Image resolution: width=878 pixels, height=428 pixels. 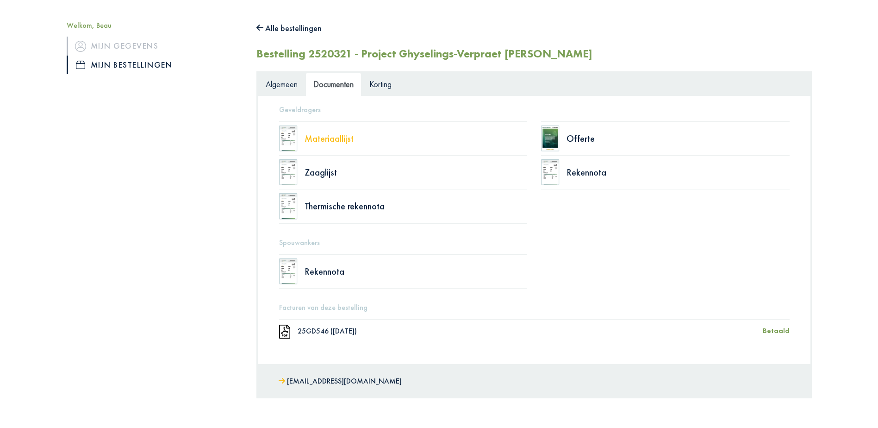 What do you see at coordinates (416, 138) in the screenshot?
I see `div: Materiaallijst` at bounding box center [416, 138].